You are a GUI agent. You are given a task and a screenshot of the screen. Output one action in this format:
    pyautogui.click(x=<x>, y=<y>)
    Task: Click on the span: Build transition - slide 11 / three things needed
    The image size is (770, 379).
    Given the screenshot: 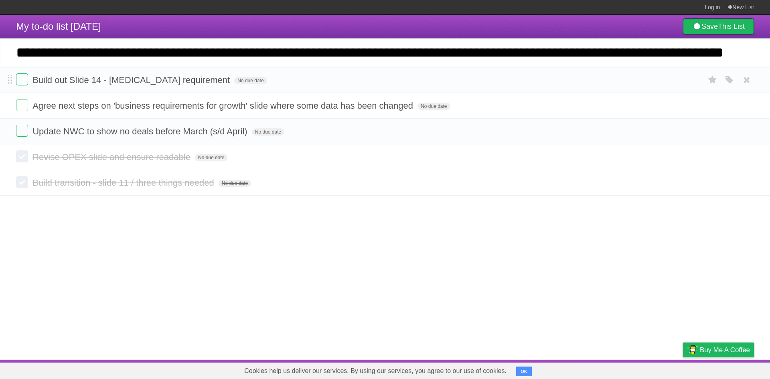 What is the action you would take?
    pyautogui.click(x=124, y=183)
    